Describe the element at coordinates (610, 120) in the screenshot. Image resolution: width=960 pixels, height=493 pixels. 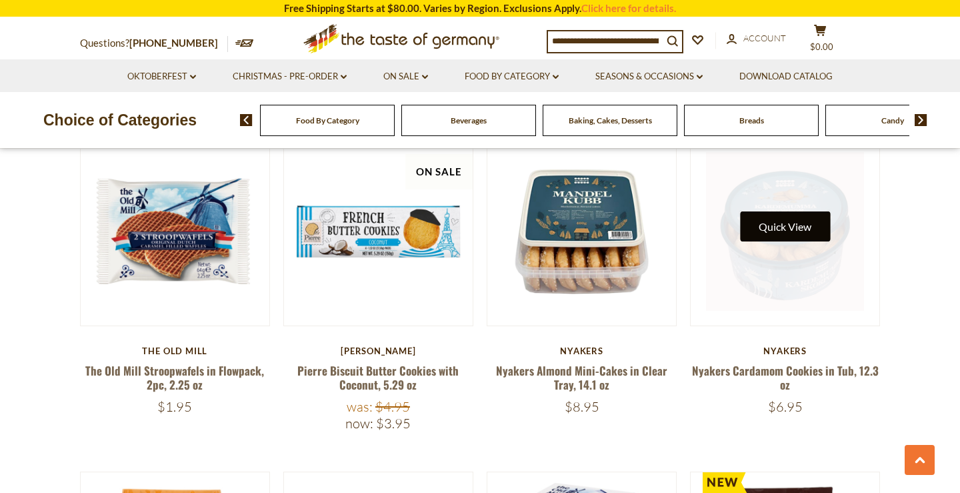
I see `a: Baking, Cakes, Desserts` at that location.